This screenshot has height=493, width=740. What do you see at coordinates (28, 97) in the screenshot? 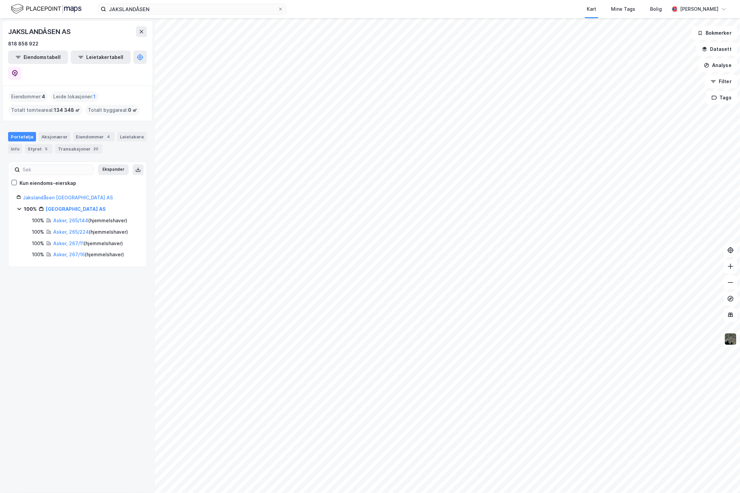
I see `div: Eiendommer :` at bounding box center [28, 97].